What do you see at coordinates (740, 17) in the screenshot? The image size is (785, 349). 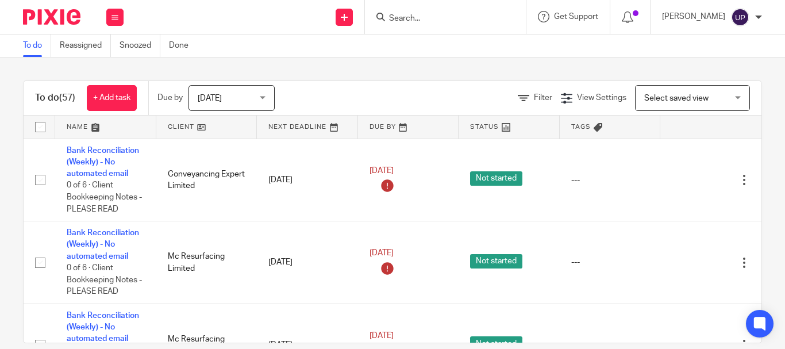 I see `img: svg%3E` at bounding box center [740, 17].